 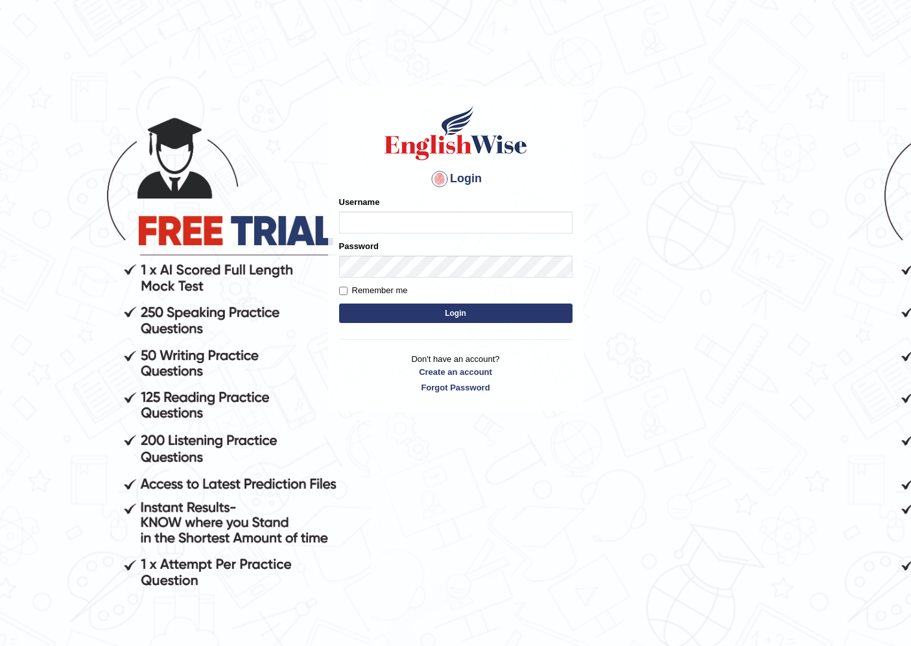 I want to click on label: Remember me, so click(x=373, y=290).